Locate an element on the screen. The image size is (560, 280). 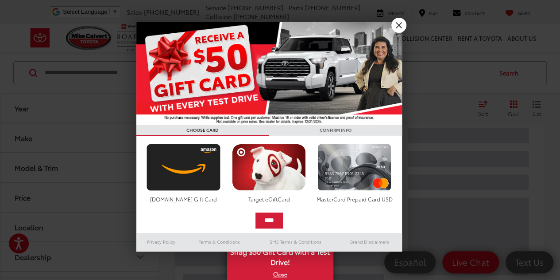
h3: CONFIRM INFO is located at coordinates (336, 130).